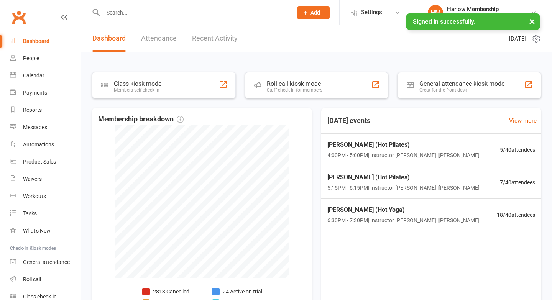 This screenshot has width=552, height=300. I want to click on a: Attendance, so click(159, 38).